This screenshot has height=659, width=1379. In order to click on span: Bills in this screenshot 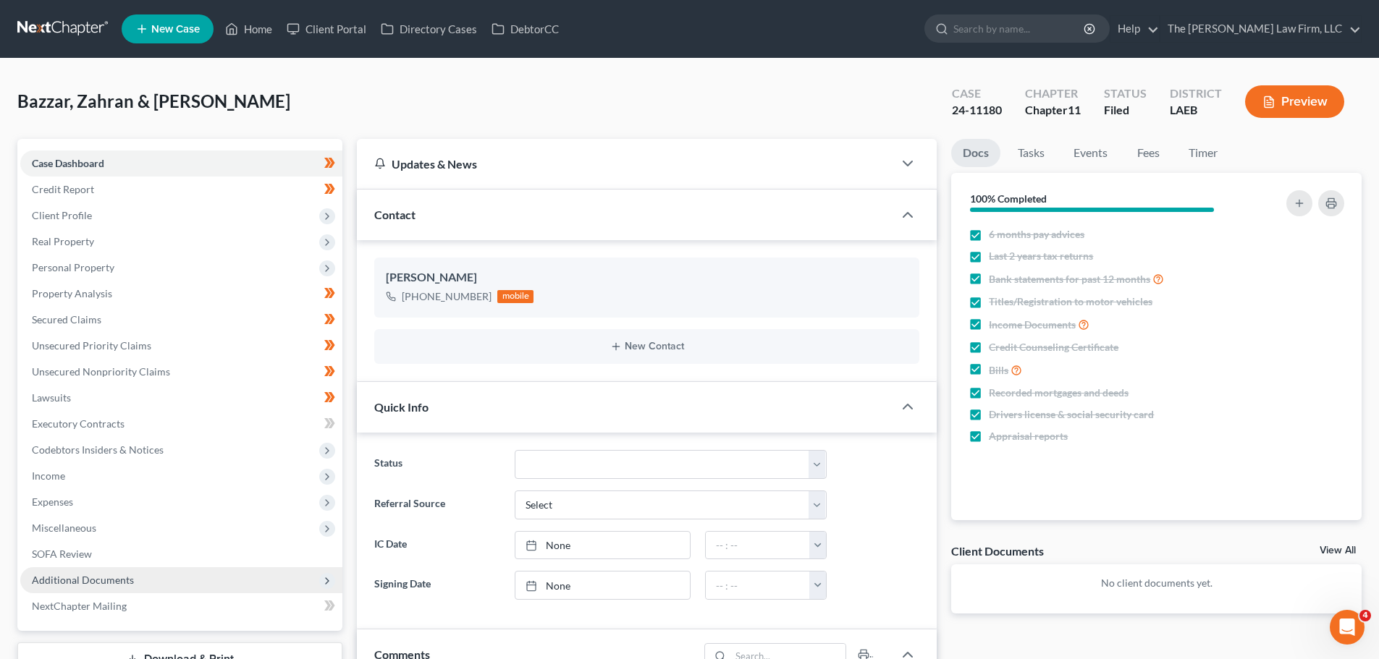, I will do `click(998, 371)`.